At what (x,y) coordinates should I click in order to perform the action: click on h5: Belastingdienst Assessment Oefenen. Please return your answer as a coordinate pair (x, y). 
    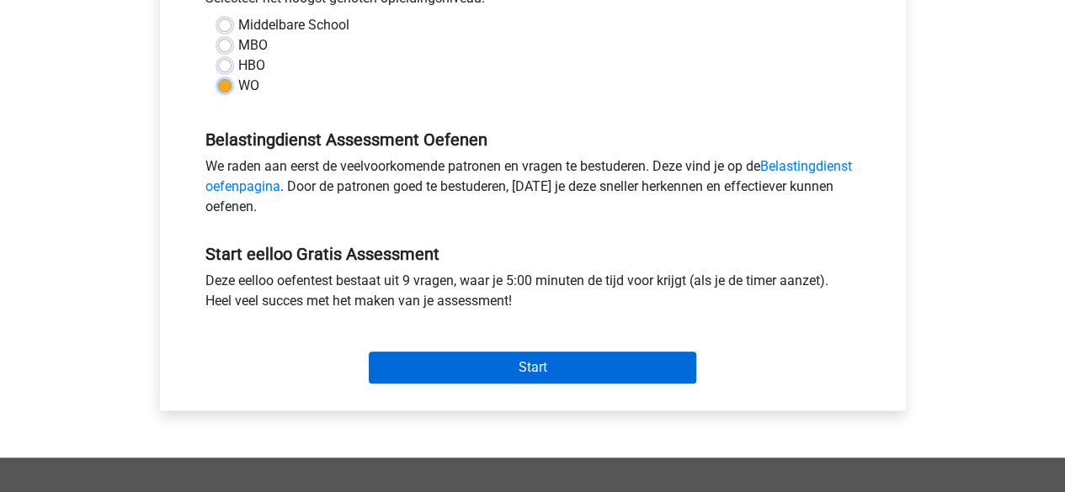
    Looking at the image, I should click on (533, 140).